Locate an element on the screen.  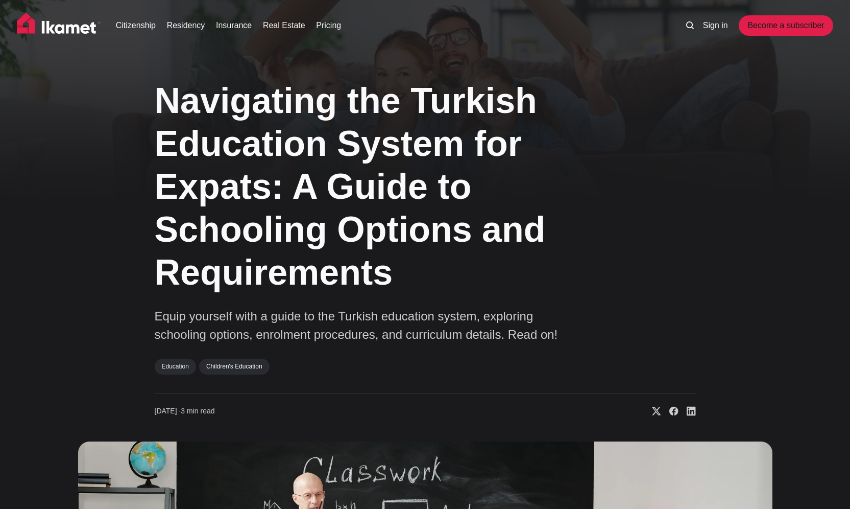
p: Equip yourself with a guide to the Turkish education system, exploring schooling options, enrolme... is located at coordinates (359, 325).